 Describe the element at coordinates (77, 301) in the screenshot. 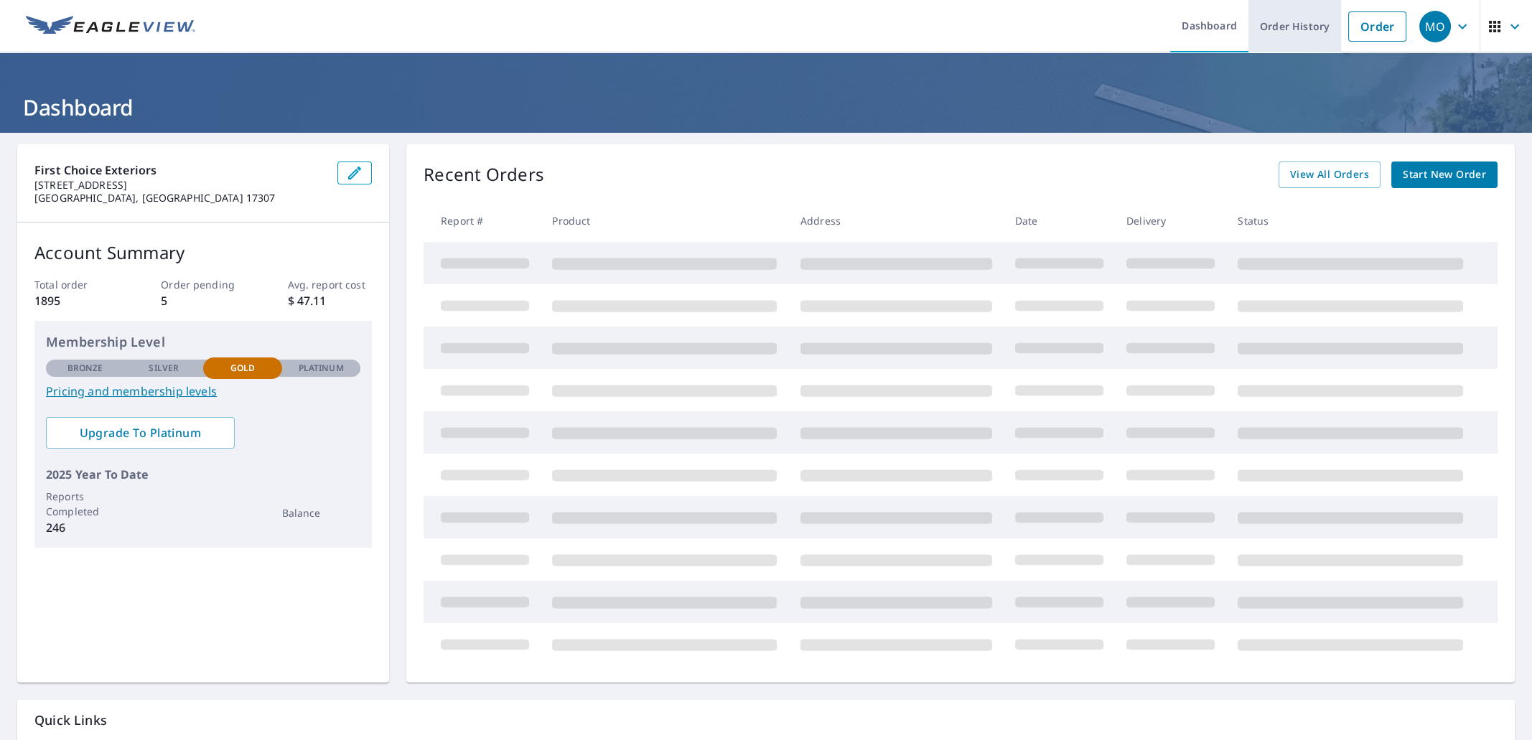

I see `p: 1895` at that location.